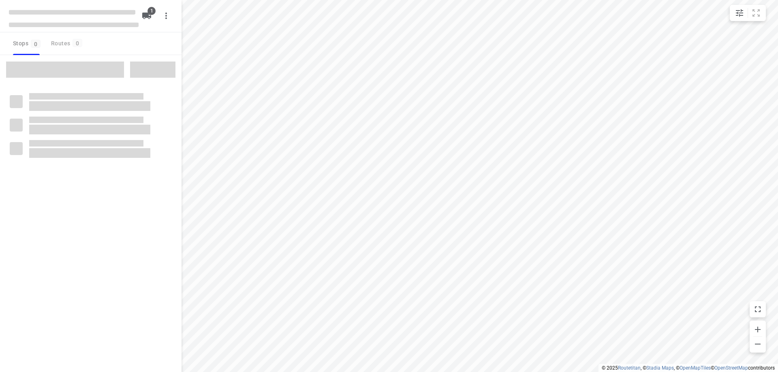 The image size is (778, 372). Describe the element at coordinates (695, 368) in the screenshot. I see `a: OpenMapTiles` at that location.